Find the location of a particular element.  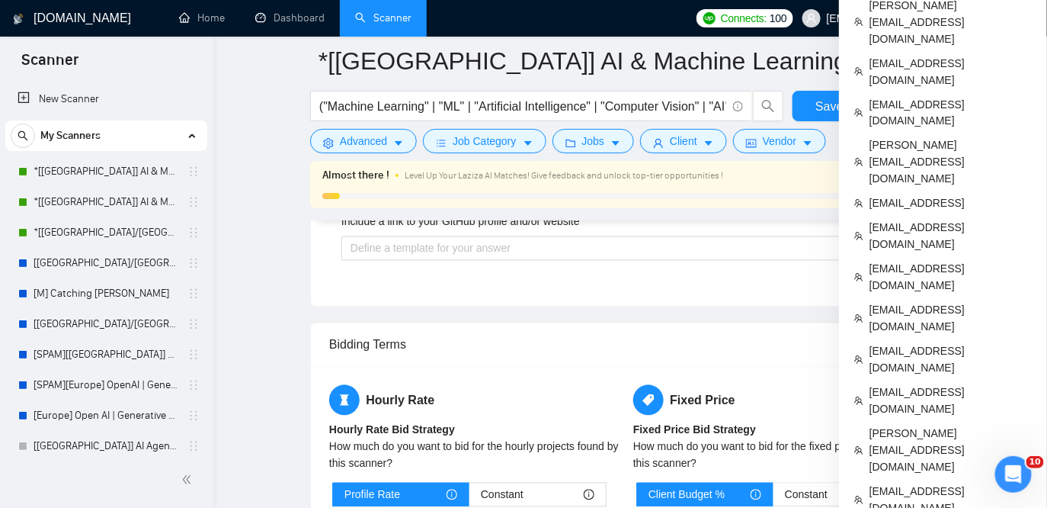

button: Save is located at coordinates (829, 106).